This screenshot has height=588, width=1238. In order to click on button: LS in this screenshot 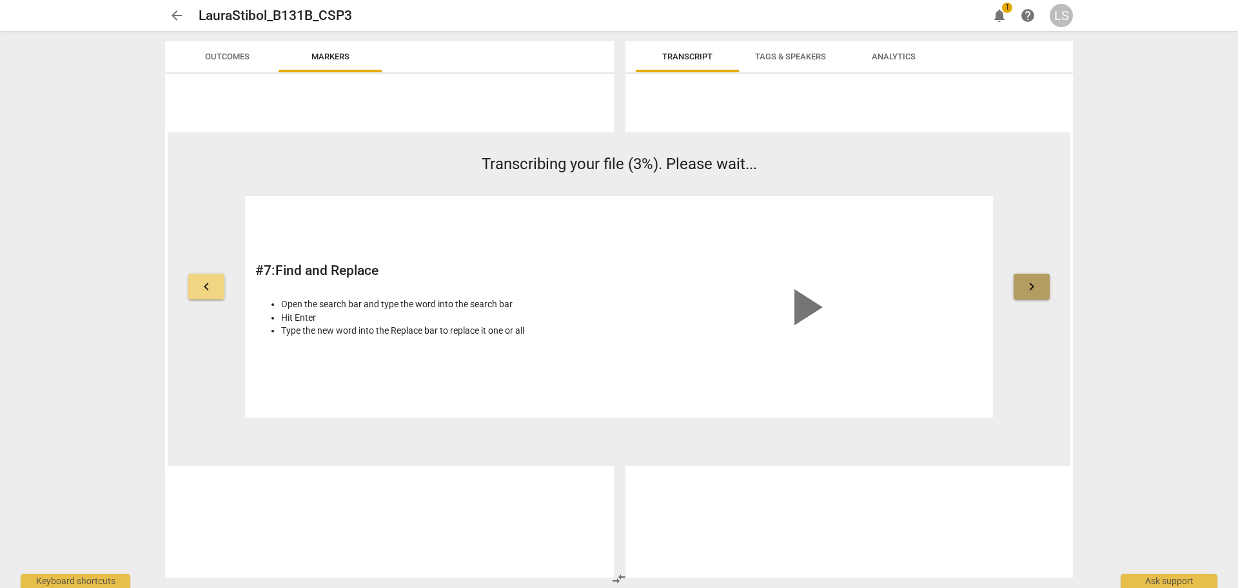, I will do `click(1062, 15)`.